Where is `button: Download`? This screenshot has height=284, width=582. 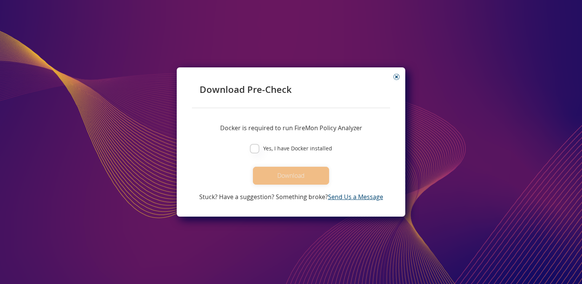 button: Download is located at coordinates (291, 175).